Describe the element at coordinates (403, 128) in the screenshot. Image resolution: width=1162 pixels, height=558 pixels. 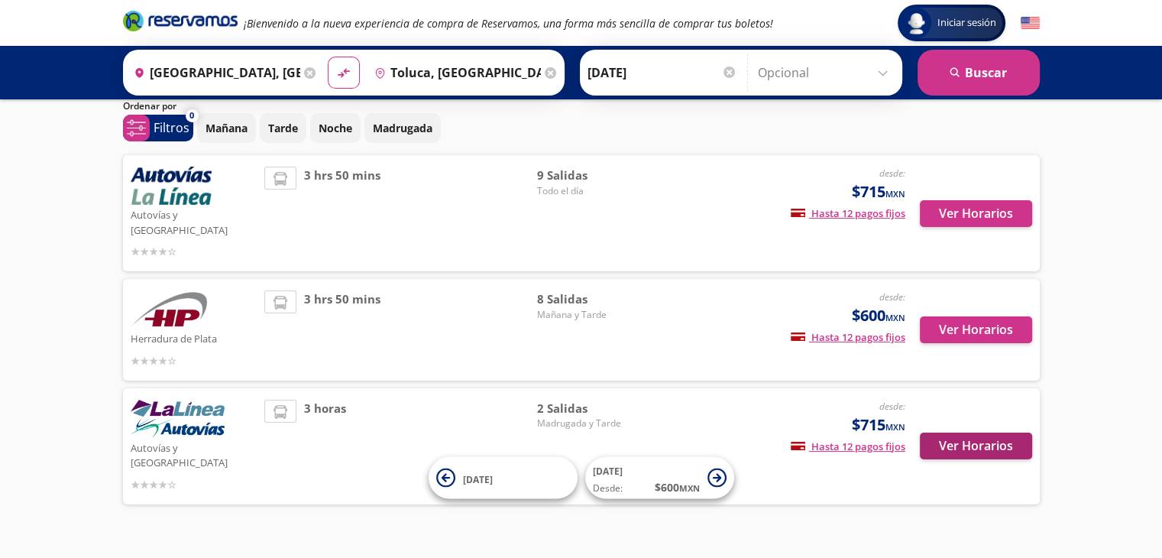
I see `p: Madrugada` at that location.